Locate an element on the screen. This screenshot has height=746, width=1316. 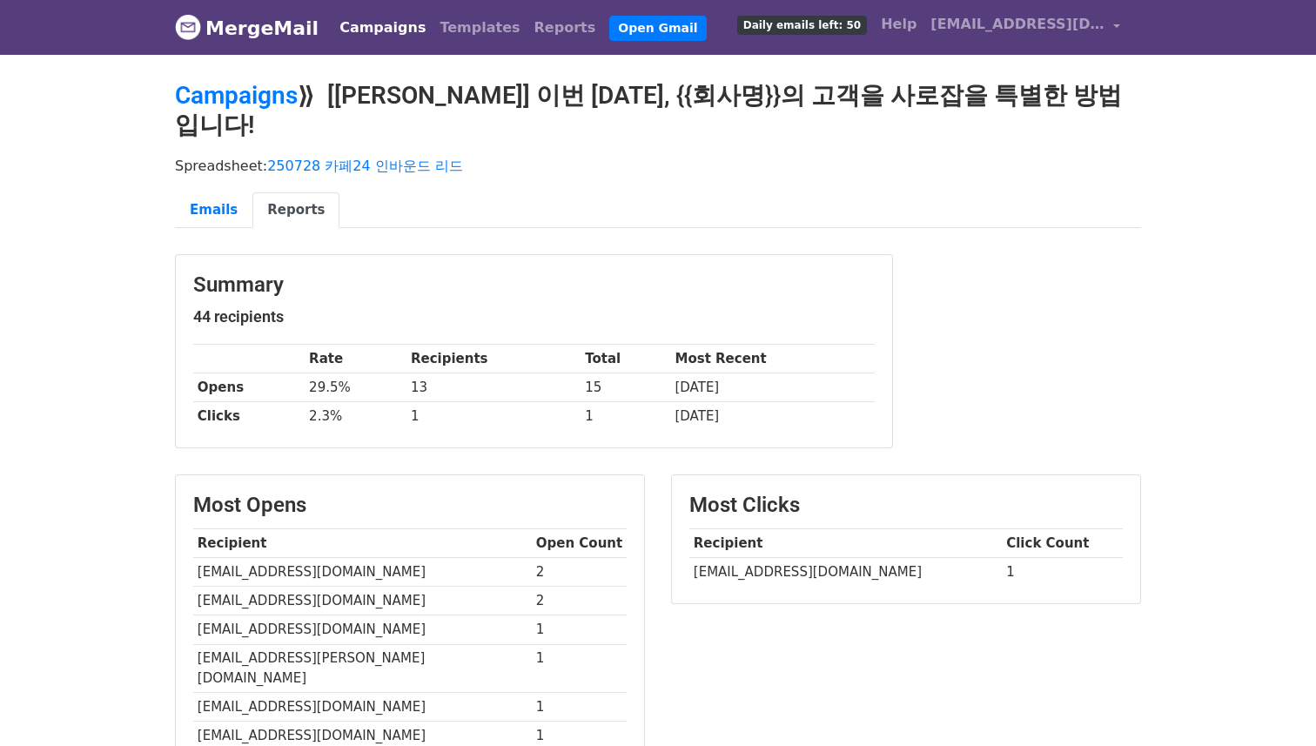
th: Click Count is located at coordinates (1062, 543).